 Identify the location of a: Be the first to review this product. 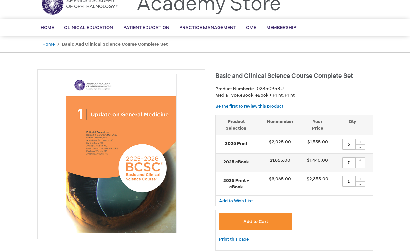
(249, 107).